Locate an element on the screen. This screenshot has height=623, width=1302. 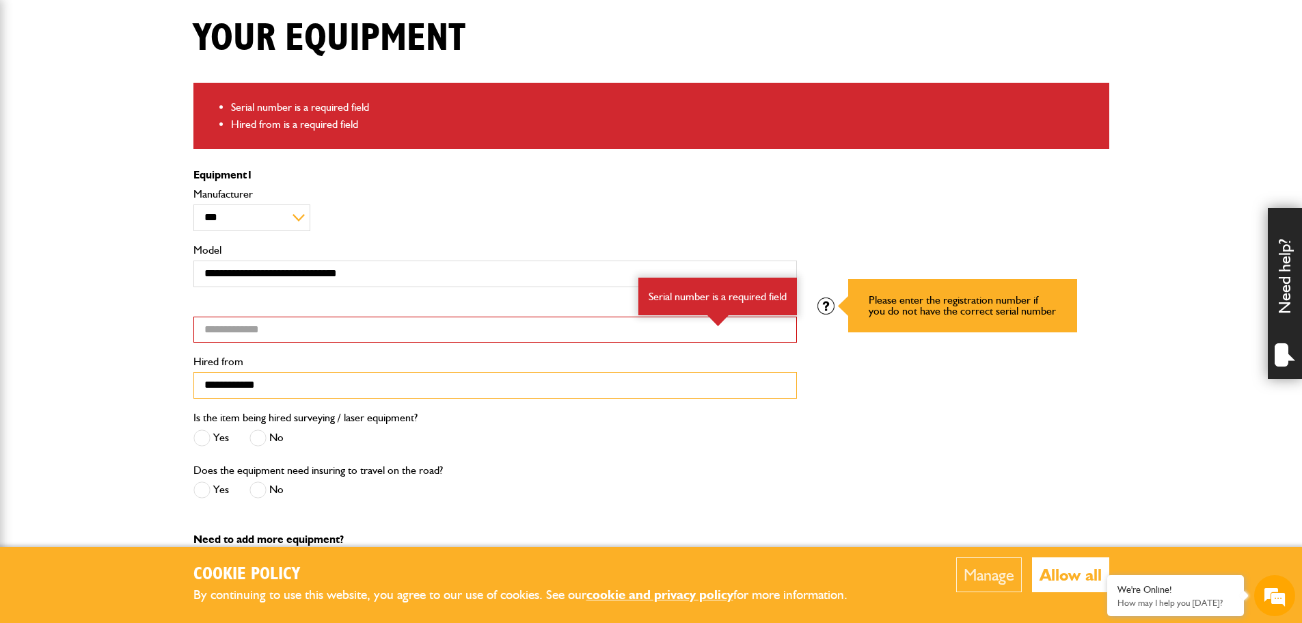
label: Manufacturer is located at coordinates (495, 194).